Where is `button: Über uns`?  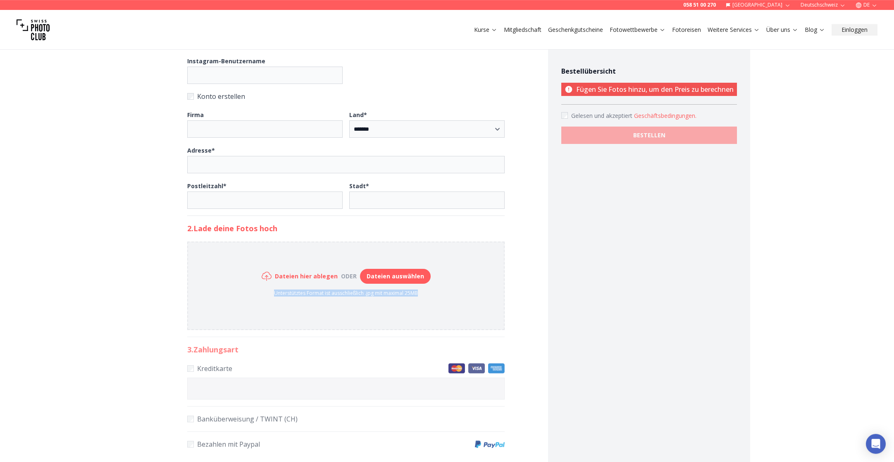 button: Über uns is located at coordinates (782, 30).